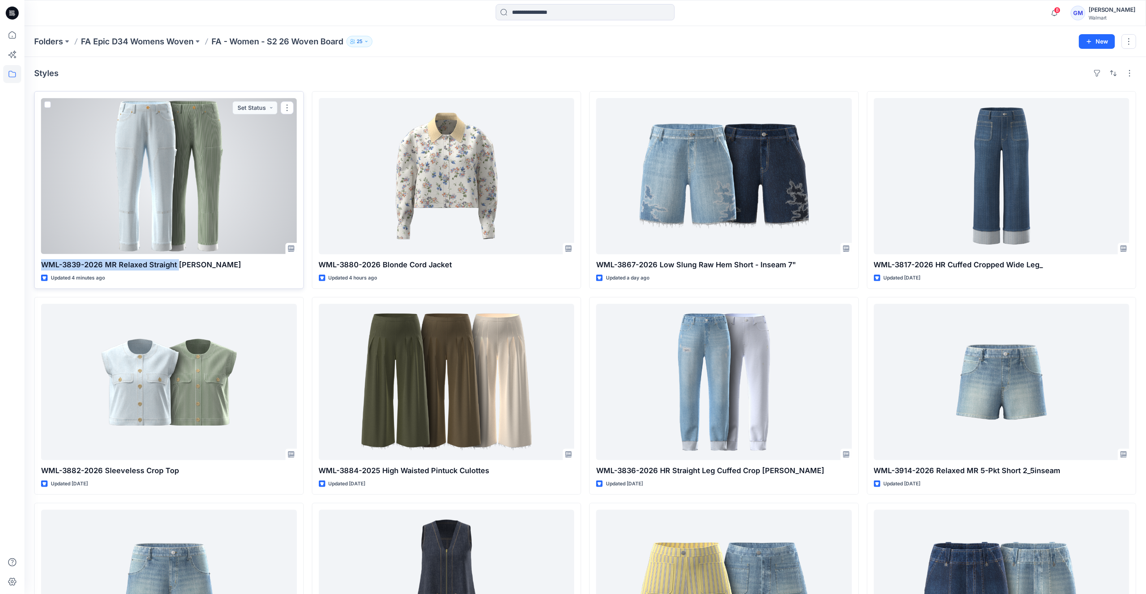 The width and height of the screenshot is (1146, 594). Describe the element at coordinates (48, 41) in the screenshot. I see `p: Folders` at that location.